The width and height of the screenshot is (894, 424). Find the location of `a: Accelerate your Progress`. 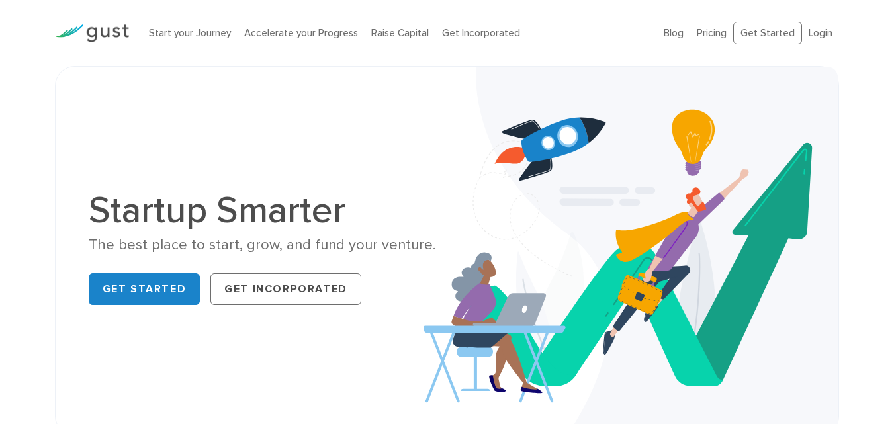

a: Accelerate your Progress is located at coordinates (301, 33).